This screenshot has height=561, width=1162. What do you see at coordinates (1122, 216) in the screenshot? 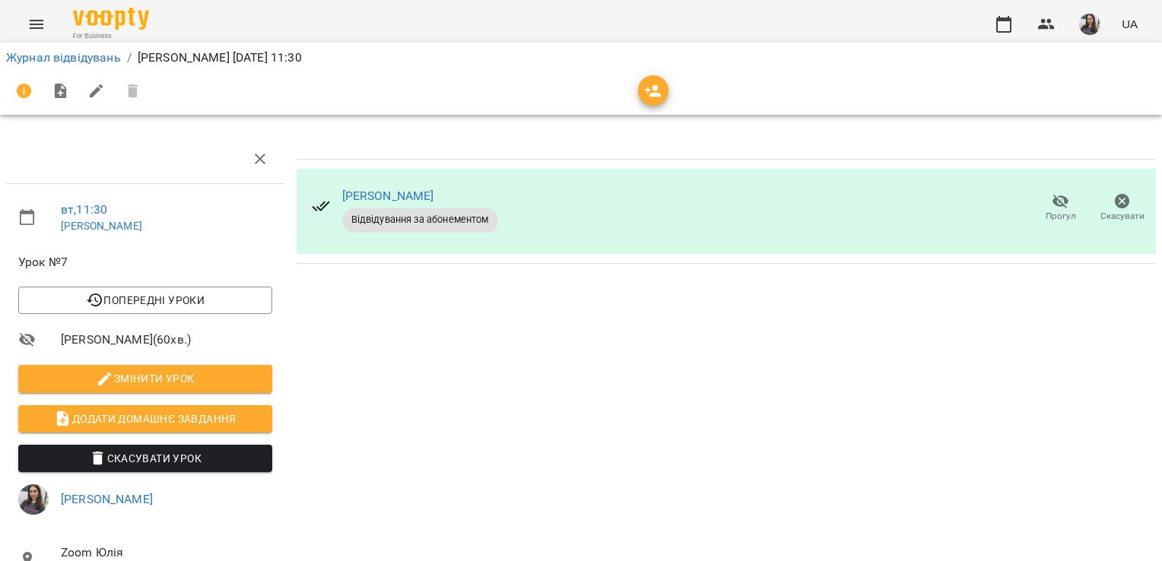
I see `span: Скасувати` at bounding box center [1122, 216].